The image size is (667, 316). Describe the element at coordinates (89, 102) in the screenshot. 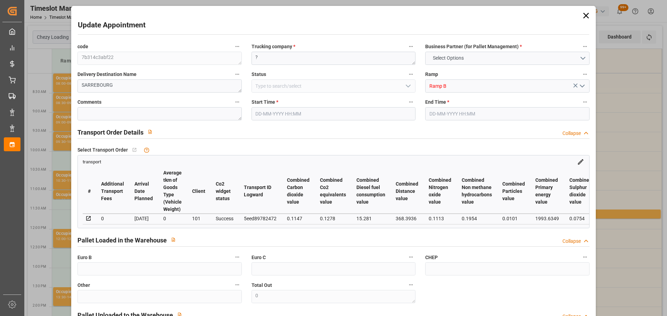

I see `span: Comments` at that location.